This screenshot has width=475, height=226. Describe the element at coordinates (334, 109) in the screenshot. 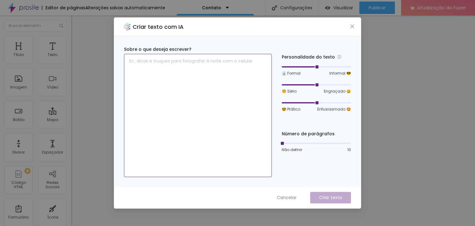

I see `font: Entusiasmado 🤩` at that location.